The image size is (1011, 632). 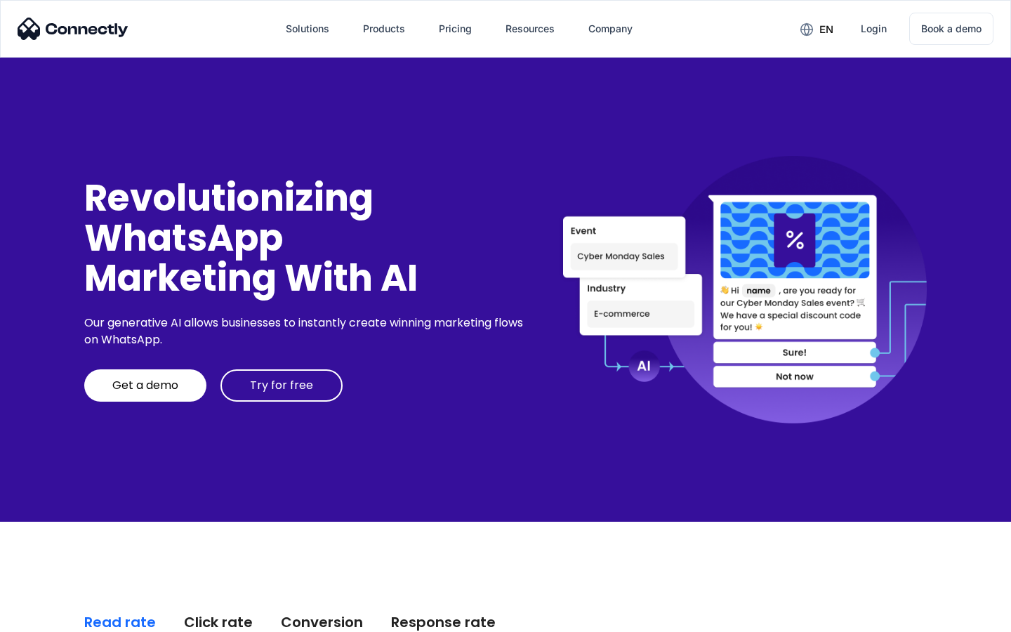 What do you see at coordinates (218, 622) in the screenshot?
I see `div: Click rate` at bounding box center [218, 622].